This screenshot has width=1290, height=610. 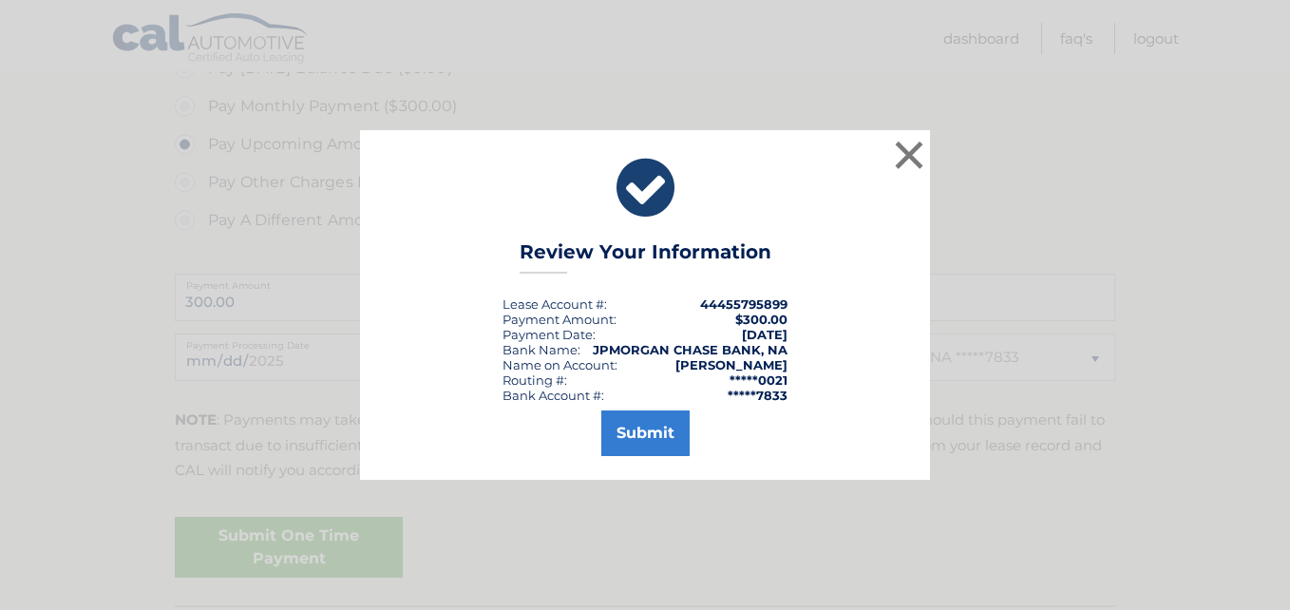 I want to click on div: Bank Name:, so click(x=541, y=350).